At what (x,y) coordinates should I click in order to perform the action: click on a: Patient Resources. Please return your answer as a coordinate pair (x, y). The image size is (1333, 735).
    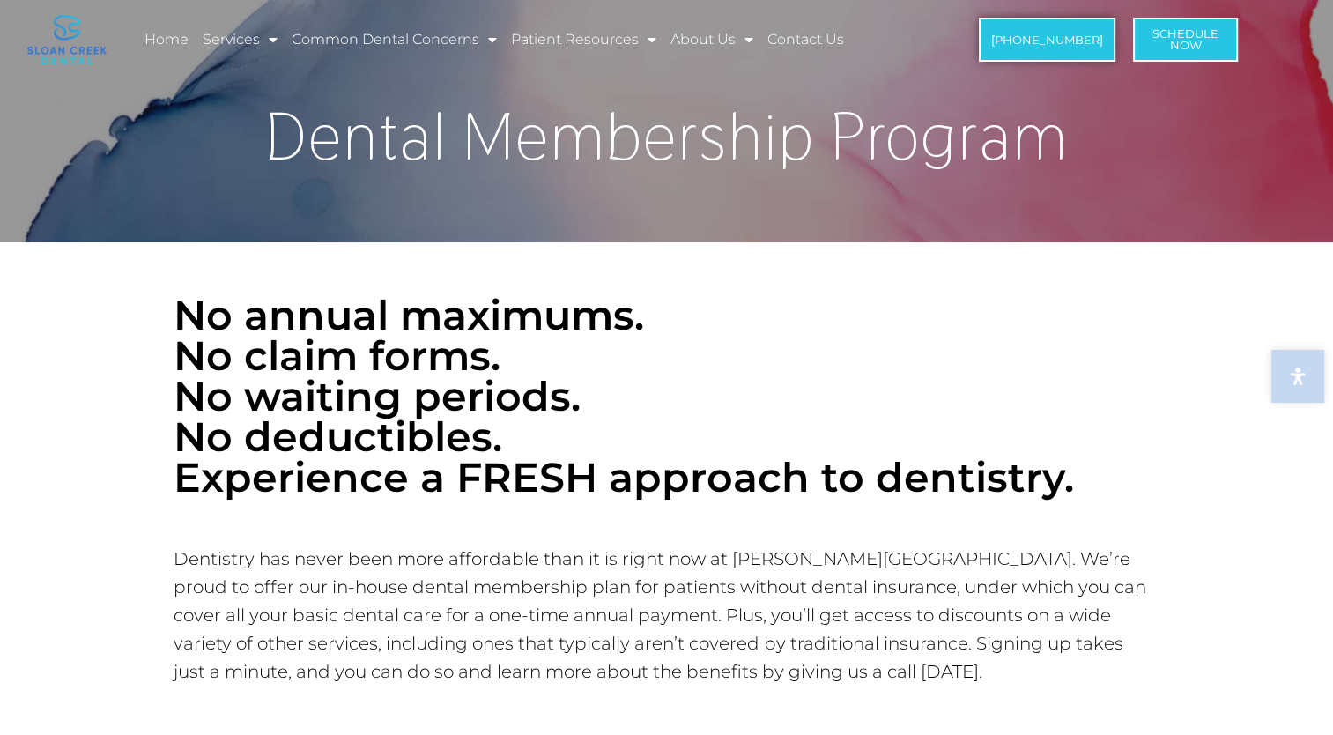
    Looking at the image, I should click on (583, 40).